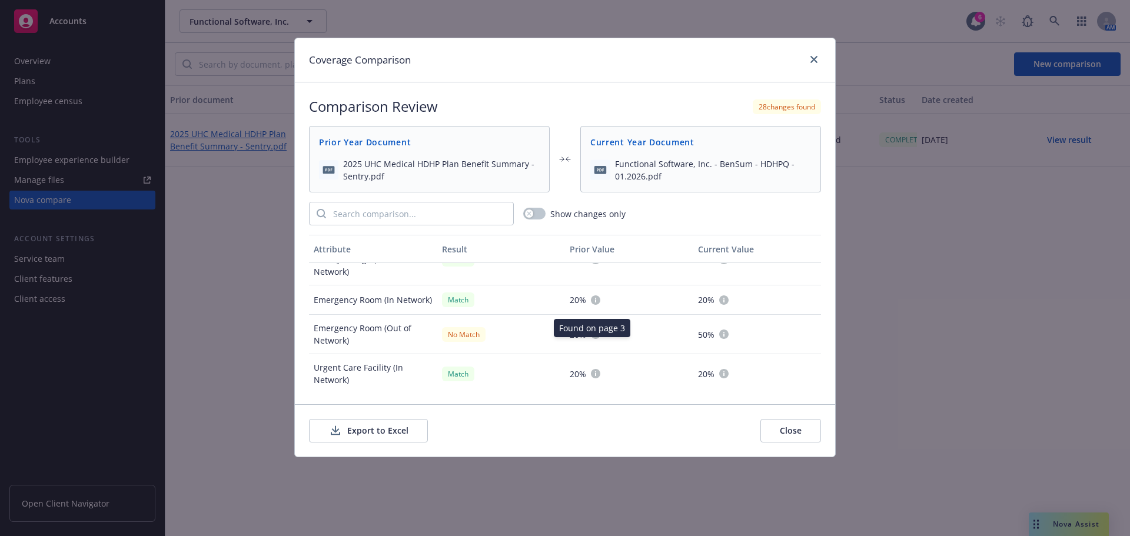  I want to click on h2: Comparison Review, so click(373, 107).